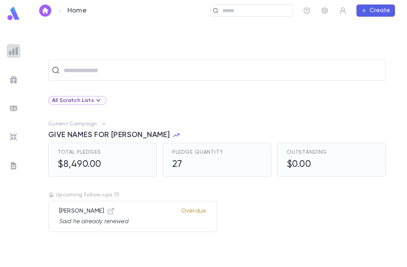  What do you see at coordinates (14, 137) in the screenshot?
I see `img: imports_grey.530a8a0e642e233f2baf0ef88e8c9fcb.svg` at bounding box center [14, 137].